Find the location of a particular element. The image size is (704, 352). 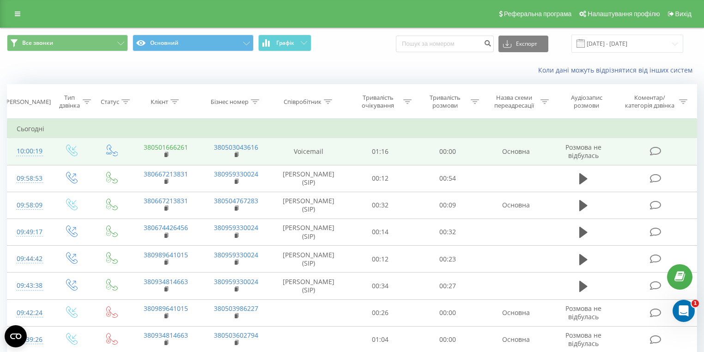

td: 00:54 is located at coordinates (448, 178).